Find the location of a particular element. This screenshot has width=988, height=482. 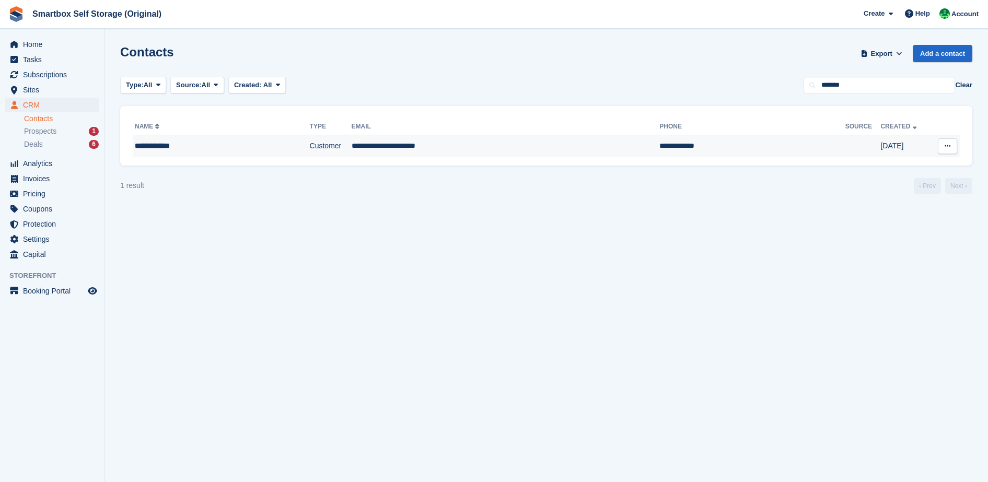

nav: Page is located at coordinates (943, 186).